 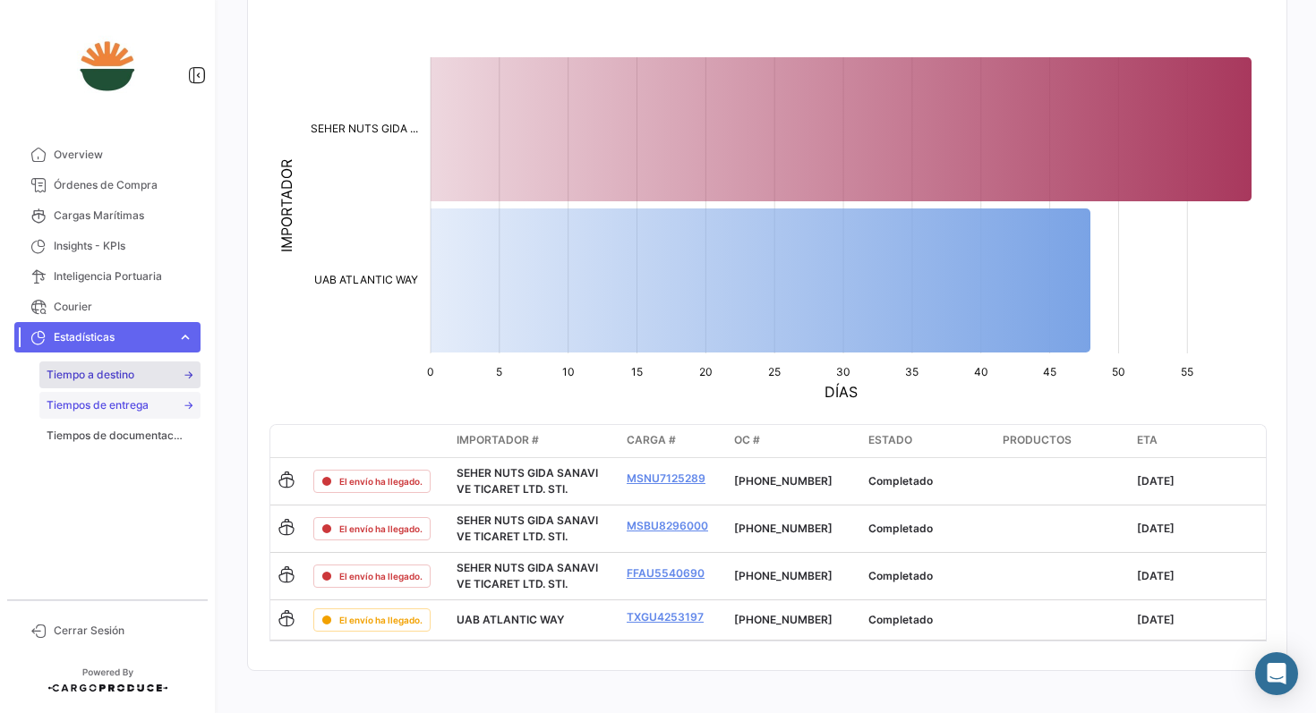 I want to click on a: Overview, so click(x=107, y=155).